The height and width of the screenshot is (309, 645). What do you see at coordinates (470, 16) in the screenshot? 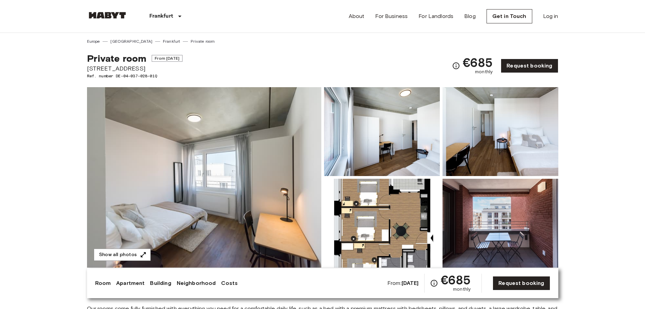
I see `a: Blog` at bounding box center [470, 16].